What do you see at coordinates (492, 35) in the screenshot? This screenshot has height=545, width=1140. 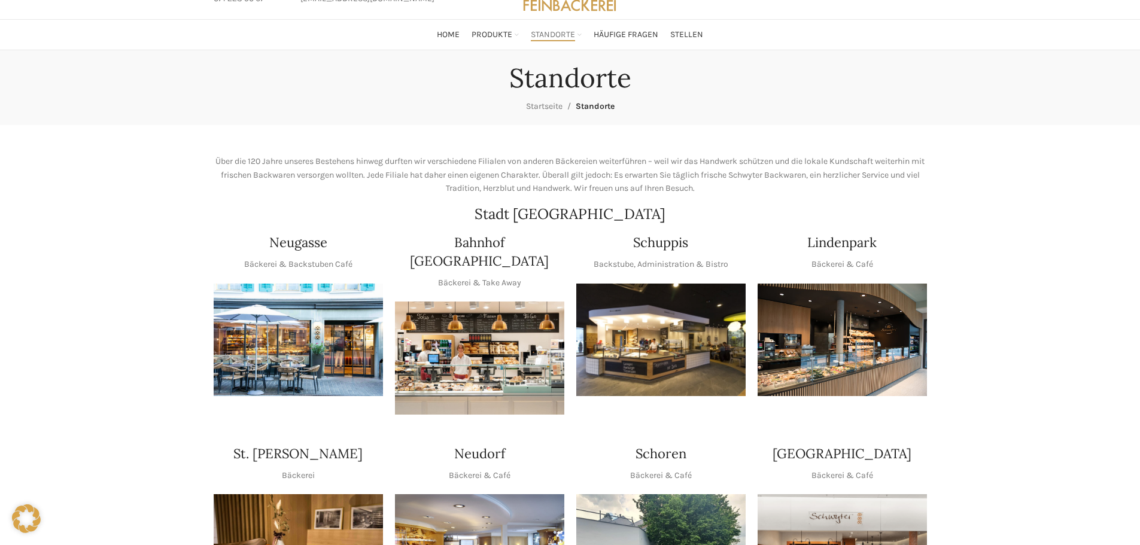 I see `span: Produkte` at bounding box center [492, 35].